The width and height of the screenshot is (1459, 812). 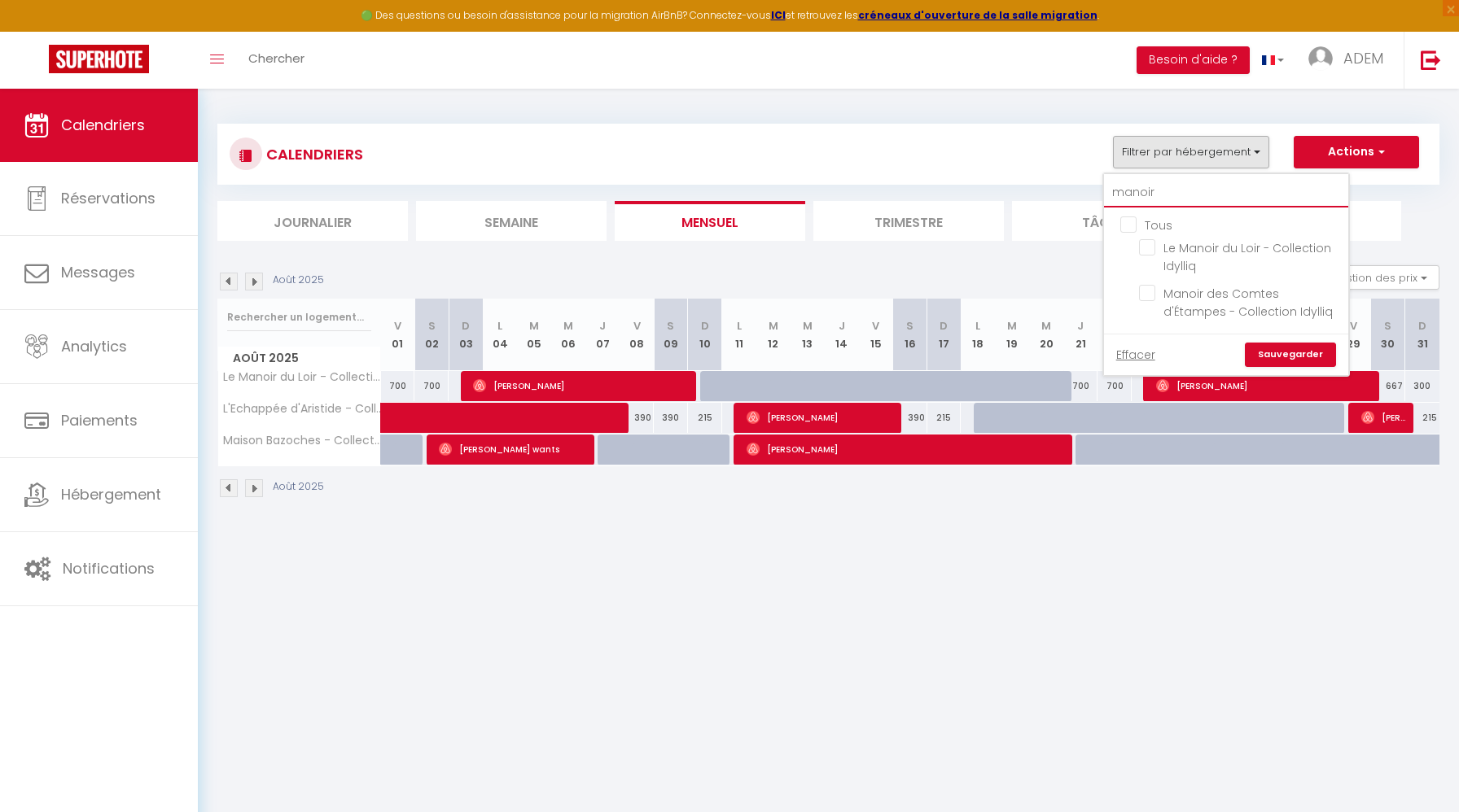 What do you see at coordinates (1350, 60) in the screenshot?
I see `a: ... ADEM` at bounding box center [1350, 60].